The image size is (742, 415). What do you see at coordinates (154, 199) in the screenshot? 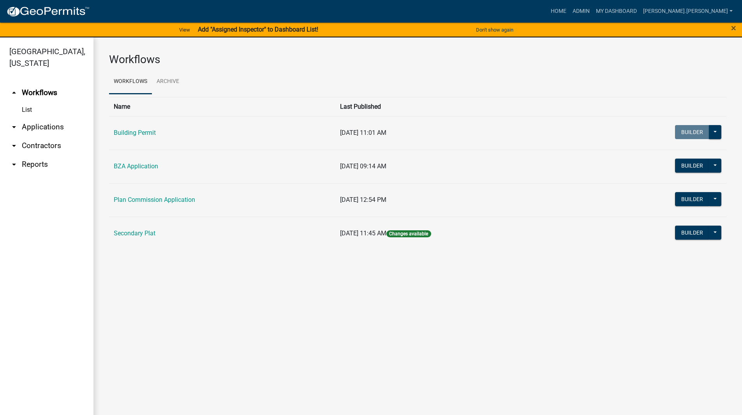
I see `a: Plan Commission Application` at bounding box center [154, 199].